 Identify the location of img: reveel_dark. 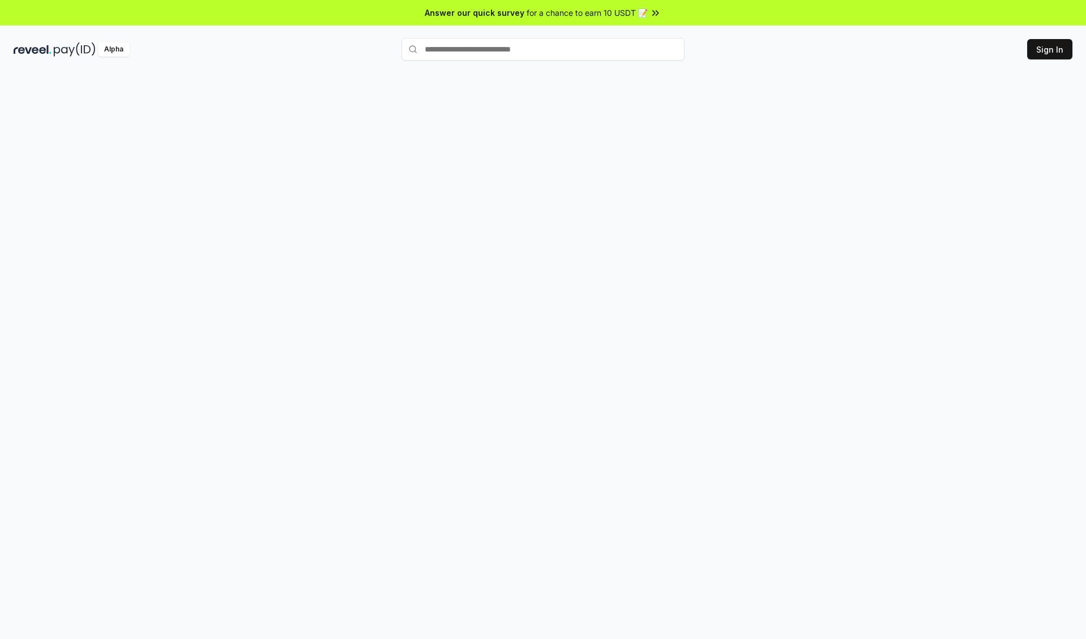
(32, 49).